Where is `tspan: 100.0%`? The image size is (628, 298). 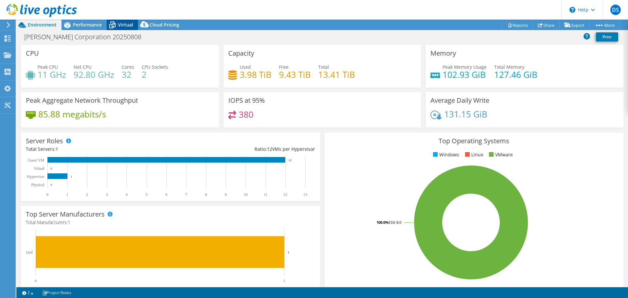
tspan: 100.0% is located at coordinates (382, 222).